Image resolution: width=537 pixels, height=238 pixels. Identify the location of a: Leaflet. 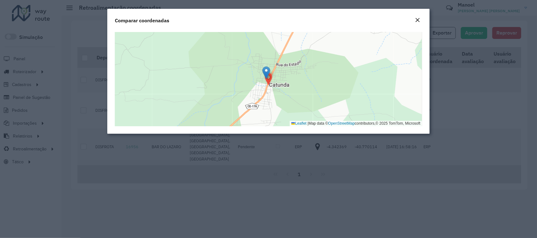
(299, 124).